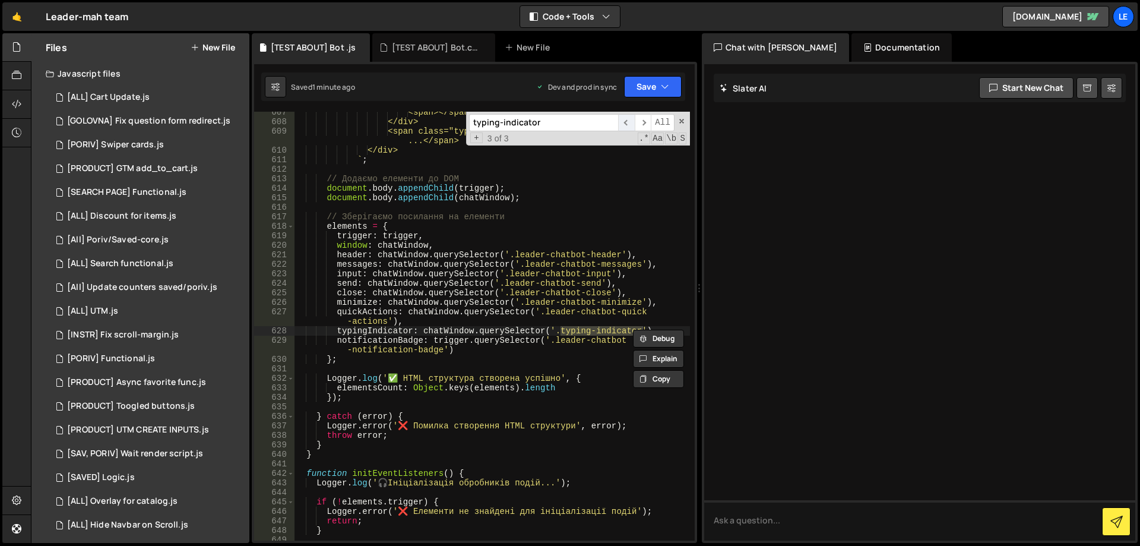 This screenshot has height=546, width=1140. Describe the element at coordinates (147, 359) in the screenshot. I see `div: 16298/45506.js` at that location.